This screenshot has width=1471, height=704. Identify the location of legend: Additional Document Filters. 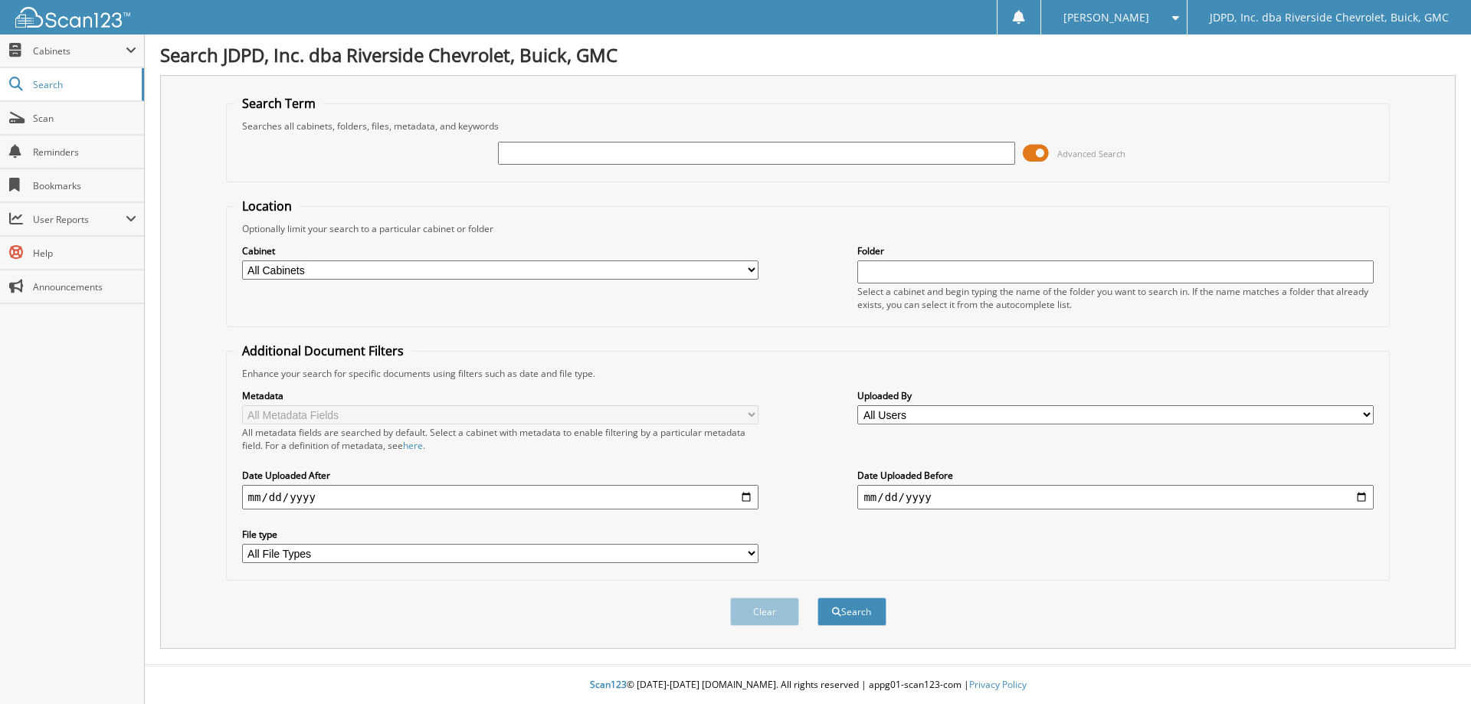
(323, 351).